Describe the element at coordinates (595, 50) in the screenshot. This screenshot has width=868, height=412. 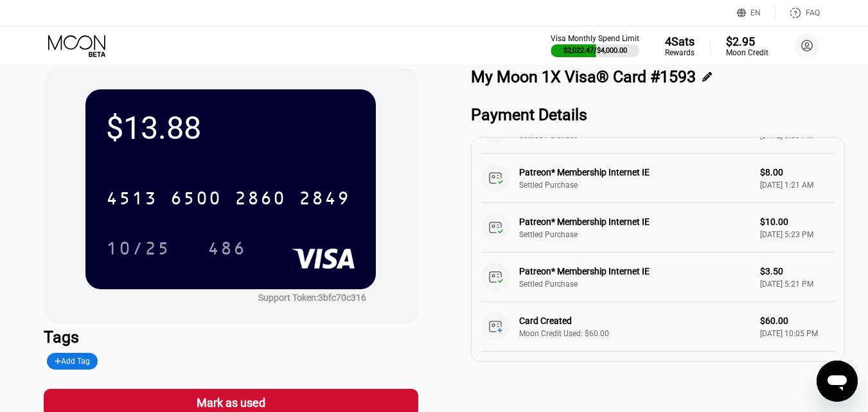
I see `div: $2,022.47 / $4,000.00` at that location.